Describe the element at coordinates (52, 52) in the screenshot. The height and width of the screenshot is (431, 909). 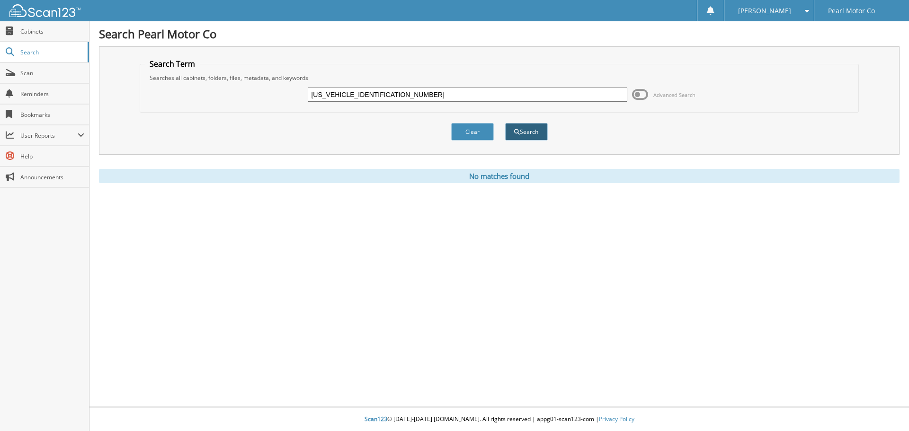
I see `span: Search` at that location.